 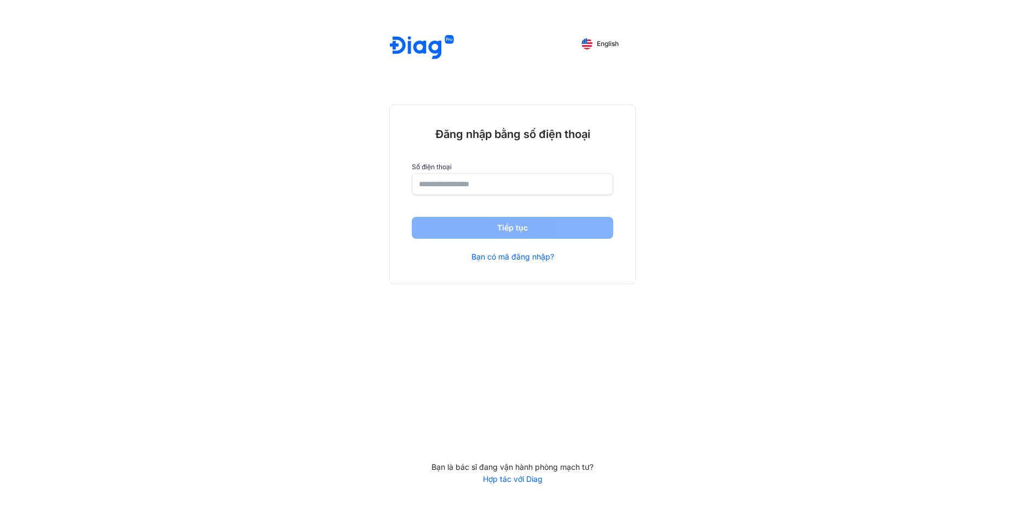 What do you see at coordinates (600, 44) in the screenshot?
I see `button: English` at bounding box center [600, 44].